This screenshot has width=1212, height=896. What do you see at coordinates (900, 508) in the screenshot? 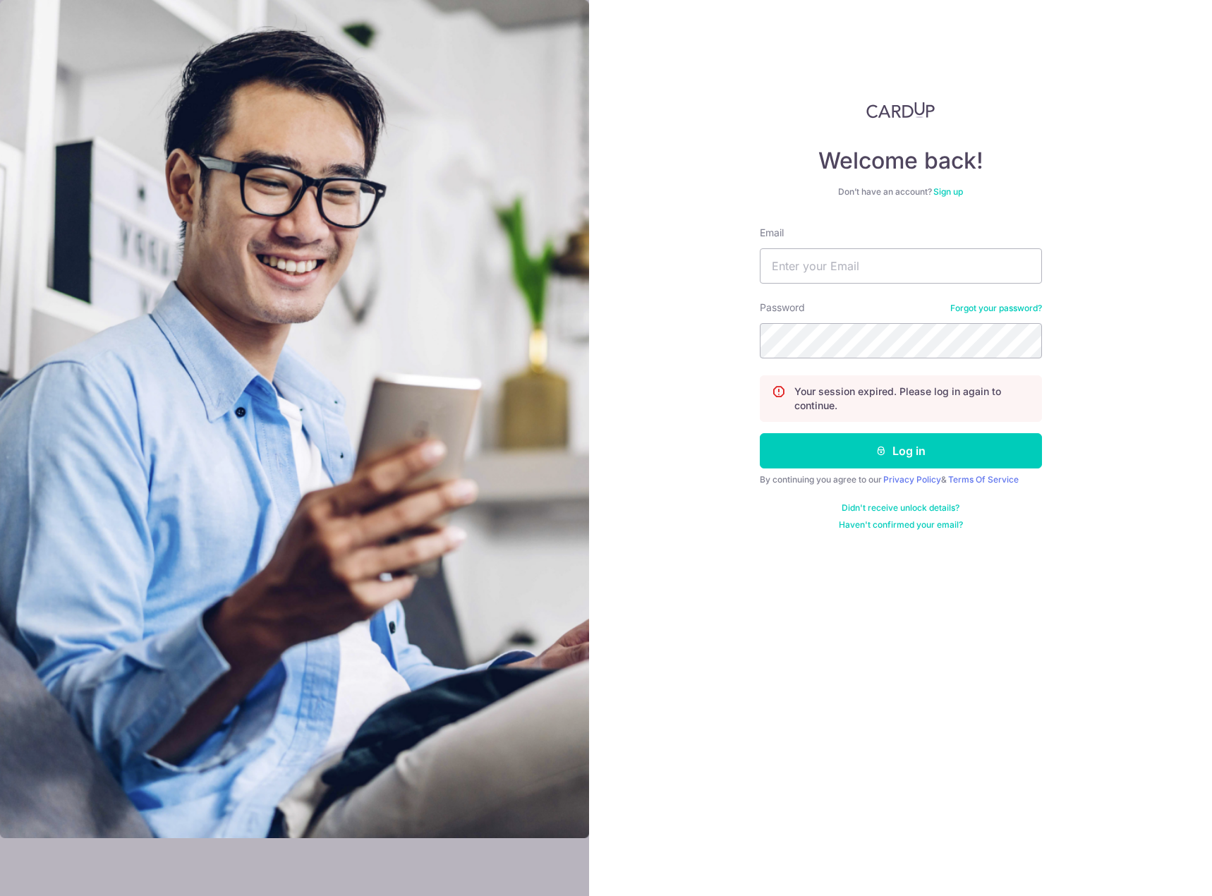
I see `a: Didn't receive unlock details?` at bounding box center [900, 508].